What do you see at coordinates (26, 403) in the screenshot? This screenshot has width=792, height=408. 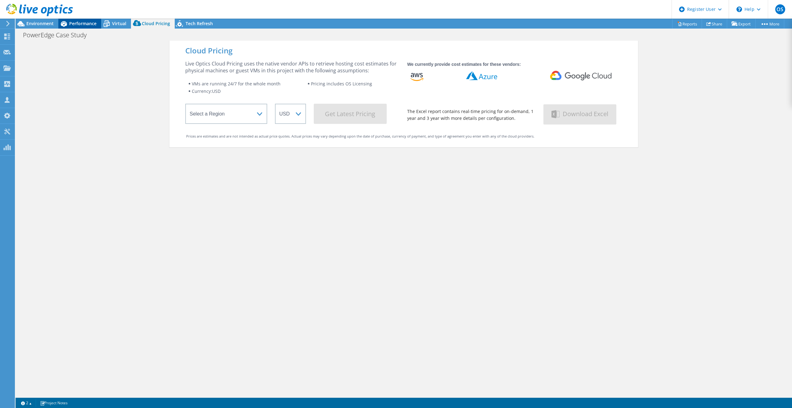 I see `a: 2` at bounding box center [26, 403].